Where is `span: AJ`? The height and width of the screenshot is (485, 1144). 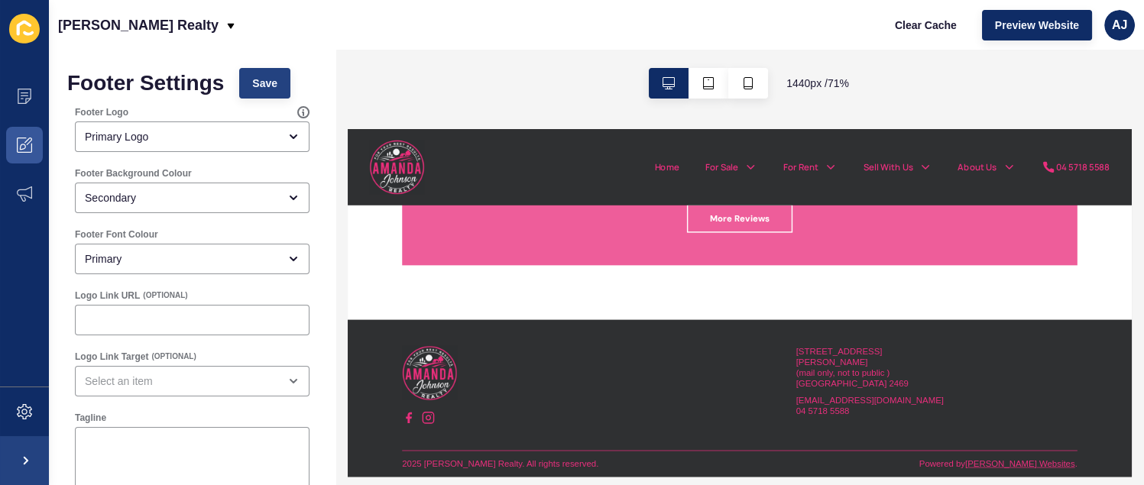 span: AJ is located at coordinates (1119, 25).